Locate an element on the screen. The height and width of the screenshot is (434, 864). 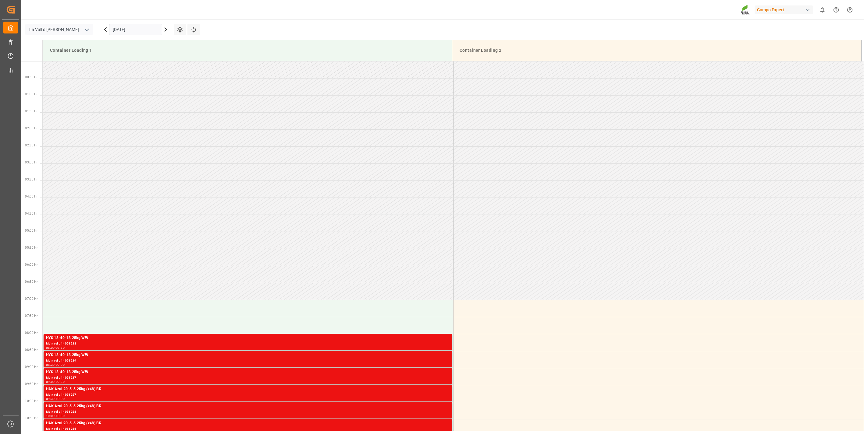
div: Main ref : 14051218 is located at coordinates (248, 344).